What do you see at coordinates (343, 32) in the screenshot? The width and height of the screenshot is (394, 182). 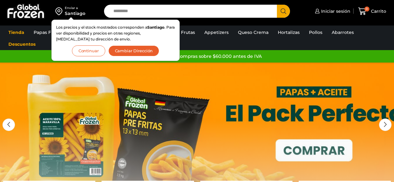 I see `a: Abarrotes` at bounding box center [343, 32].